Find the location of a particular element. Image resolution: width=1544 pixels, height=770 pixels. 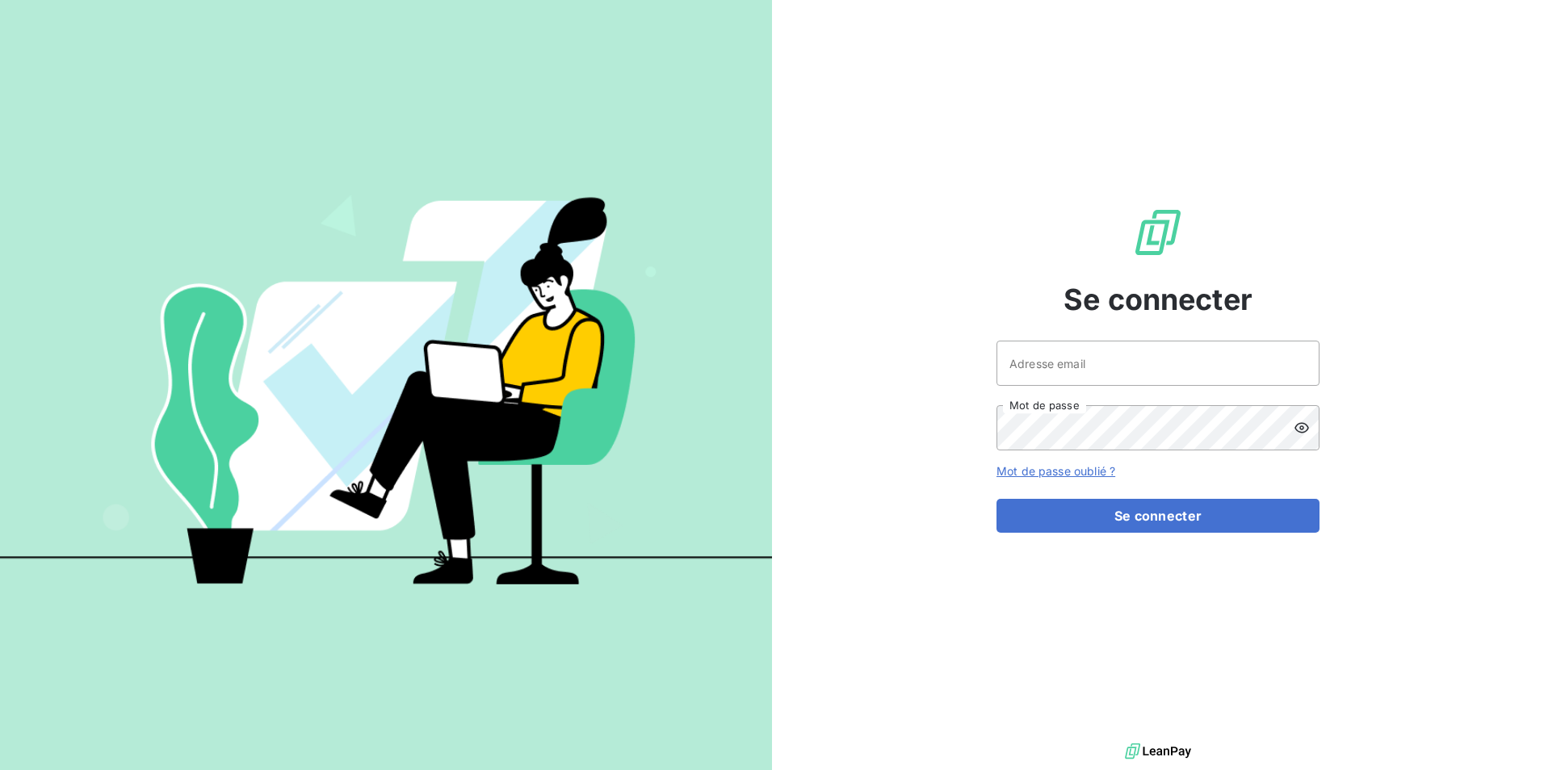

button: Se connecter is located at coordinates (1158, 516).